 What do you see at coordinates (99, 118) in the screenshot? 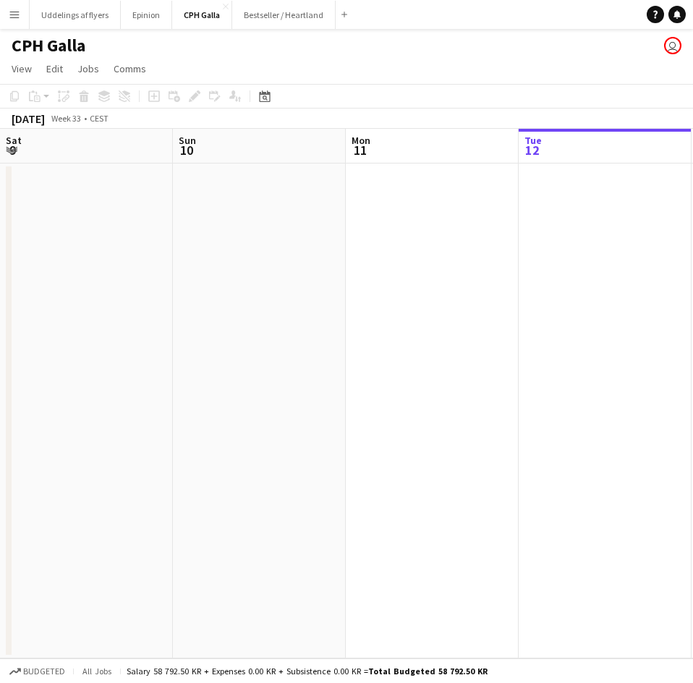
I see `div: CEST` at bounding box center [99, 118].